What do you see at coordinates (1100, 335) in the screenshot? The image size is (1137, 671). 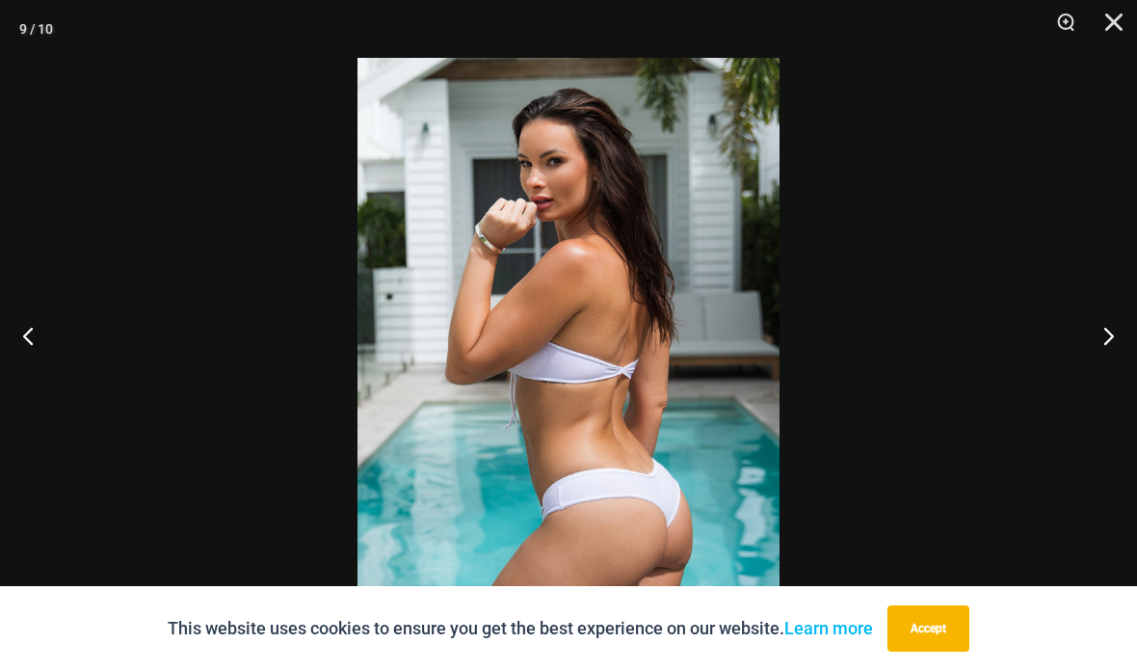 I see `button: Next` at bounding box center [1100, 335].